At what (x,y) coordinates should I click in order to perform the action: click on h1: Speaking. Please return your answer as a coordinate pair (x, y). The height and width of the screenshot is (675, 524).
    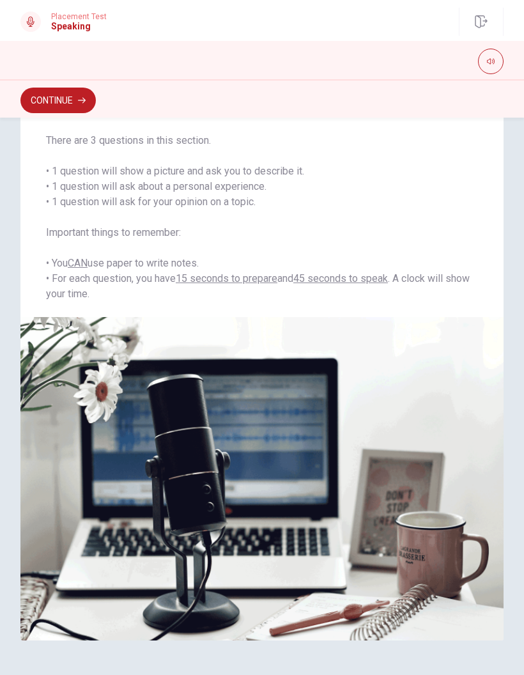
    Looking at the image, I should click on (79, 26).